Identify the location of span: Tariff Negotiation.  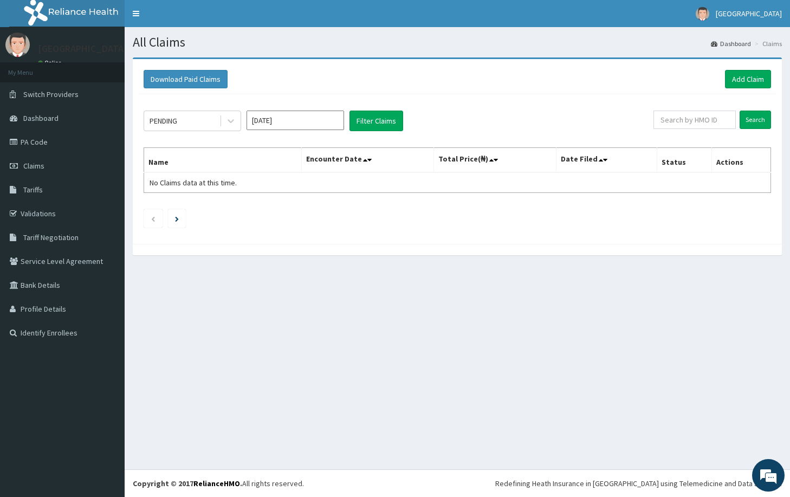
(51, 237).